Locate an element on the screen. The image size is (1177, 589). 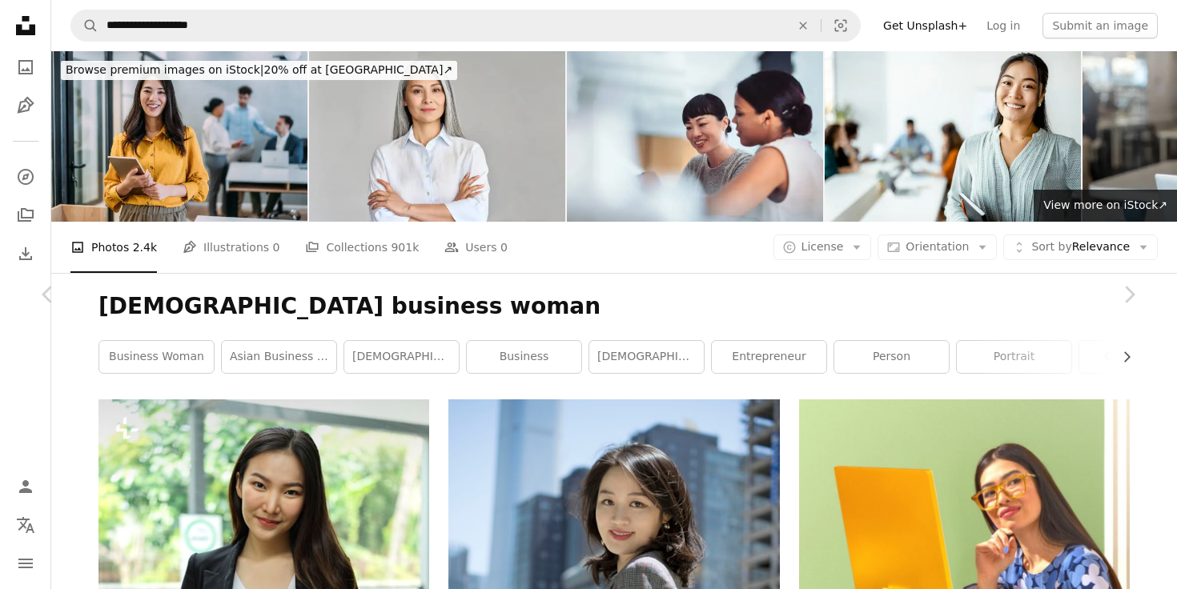
button: Orientation is located at coordinates (936, 247).